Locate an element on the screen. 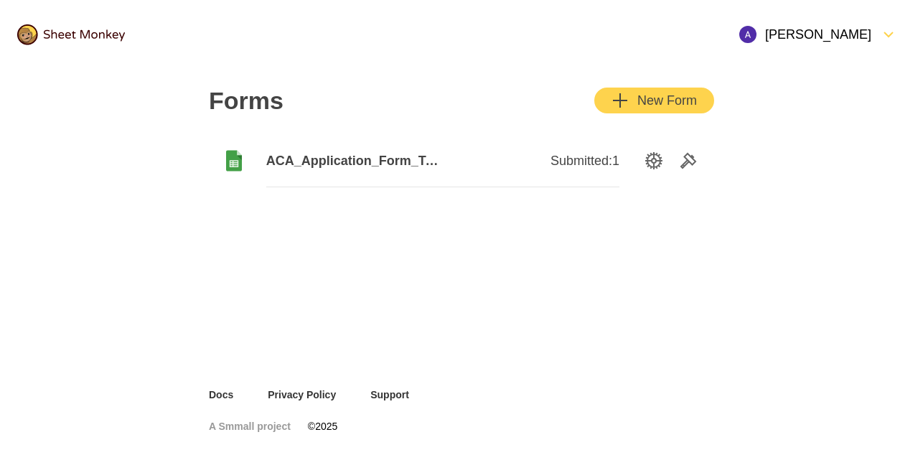 This screenshot has width=923, height=455. span: Submitted: 1 is located at coordinates (585, 161).